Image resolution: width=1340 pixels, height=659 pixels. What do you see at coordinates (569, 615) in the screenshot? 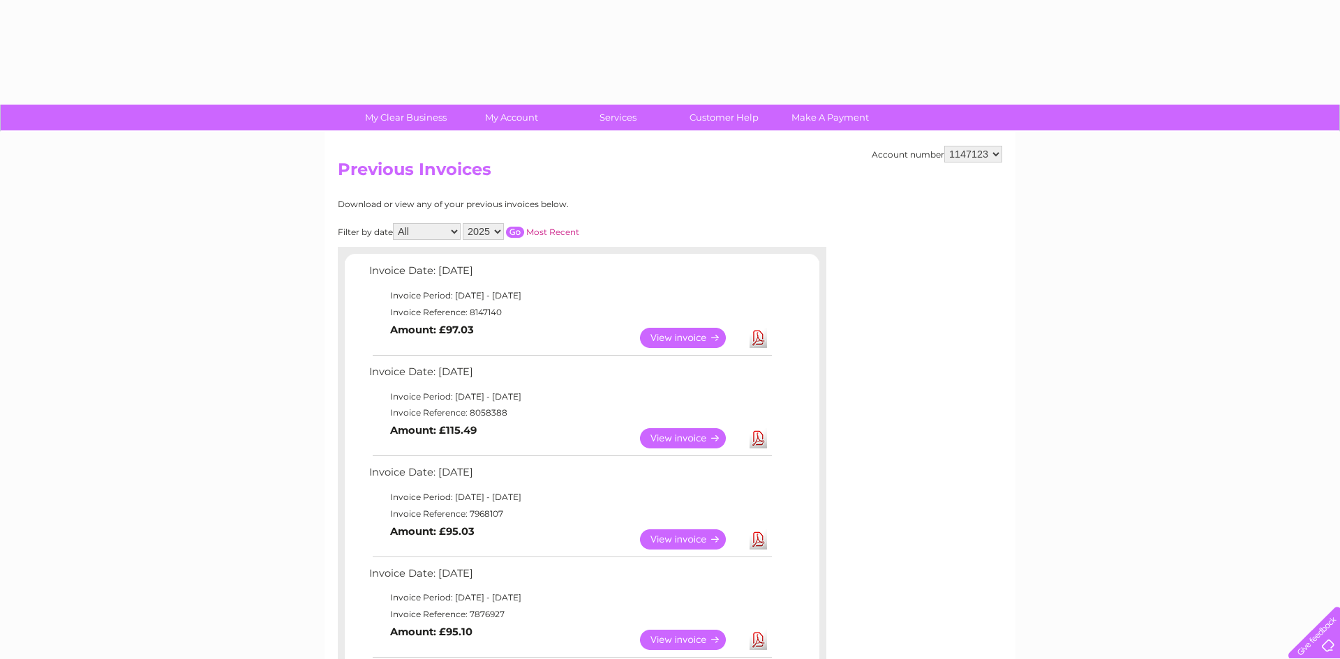
I see `td: Invoice Reference: 7876927` at bounding box center [569, 615].